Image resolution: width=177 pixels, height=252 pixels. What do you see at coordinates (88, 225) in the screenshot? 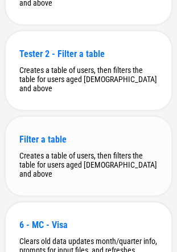
I see `div: 6 - MC - Visa` at bounding box center [88, 225].